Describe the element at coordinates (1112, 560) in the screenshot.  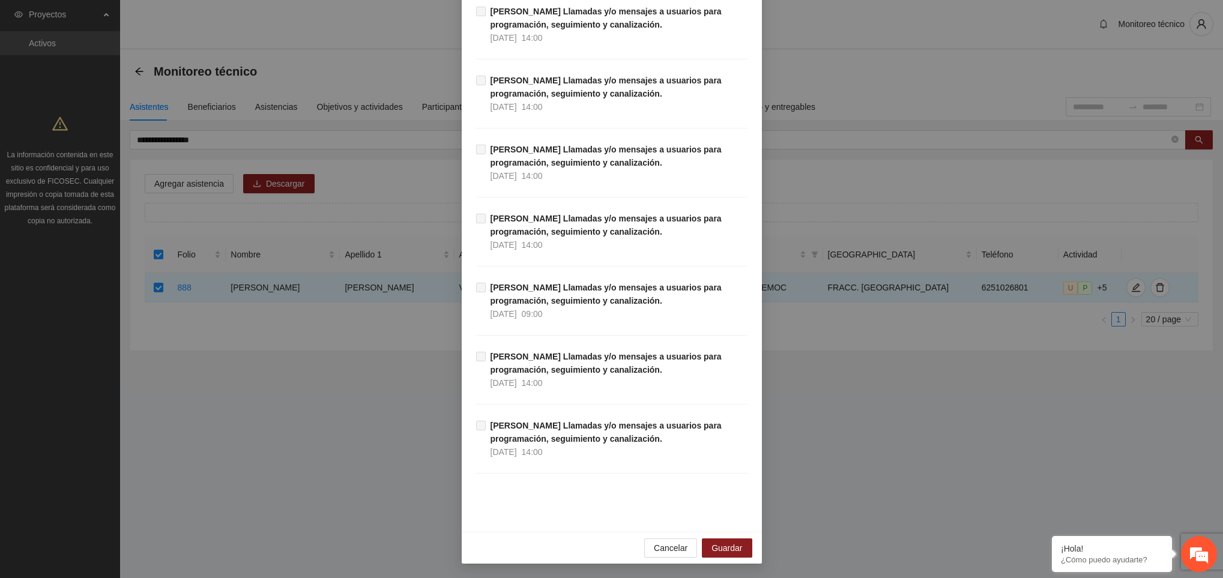
I see `p: ¿Cómo puedo ayudarte?` at that location.